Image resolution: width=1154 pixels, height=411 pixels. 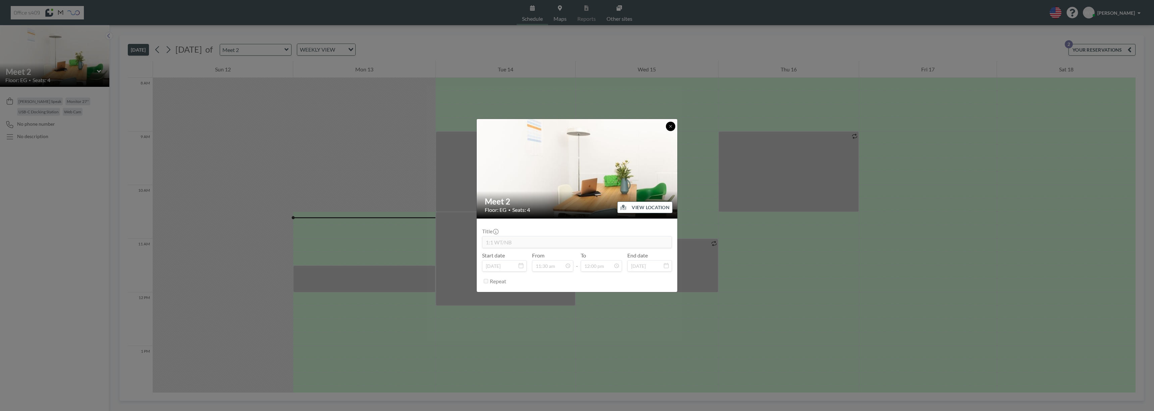 I want to click on label: Start date, so click(x=494, y=256).